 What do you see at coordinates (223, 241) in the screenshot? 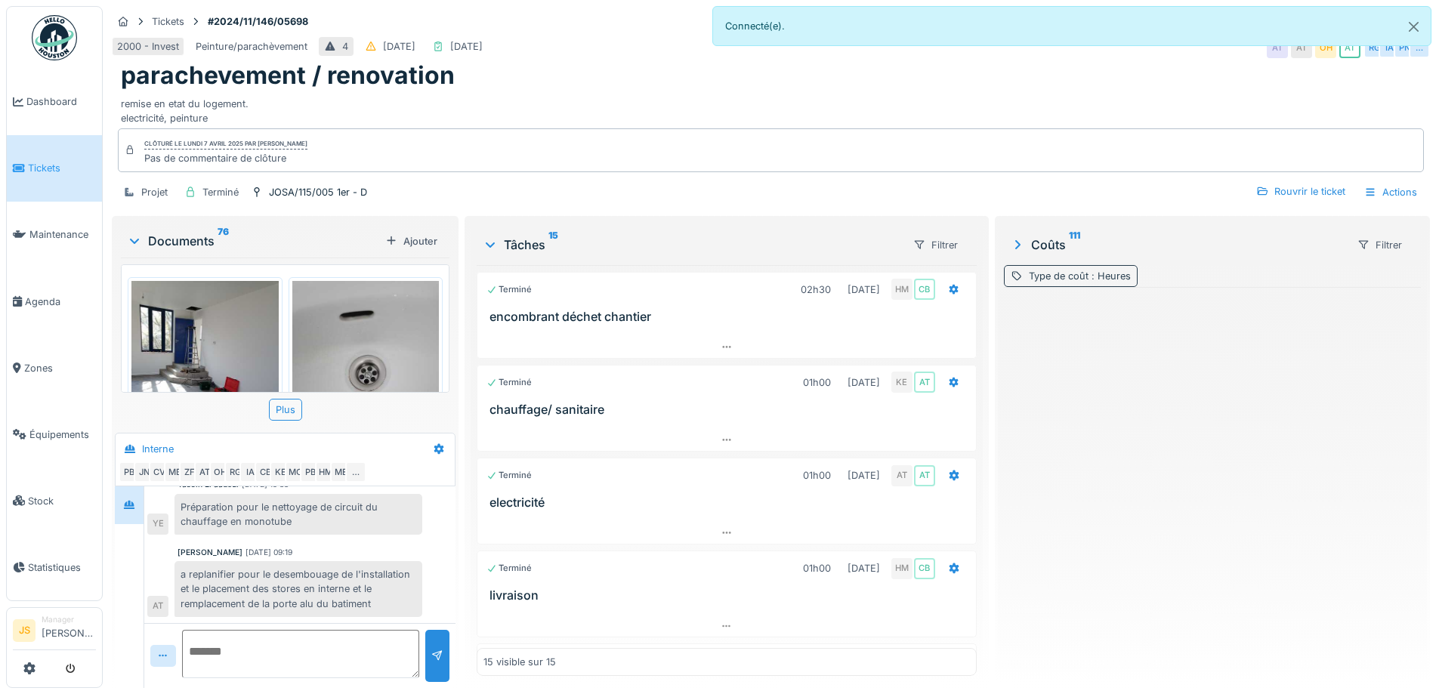
I see `sup: 76` at bounding box center [223, 241].